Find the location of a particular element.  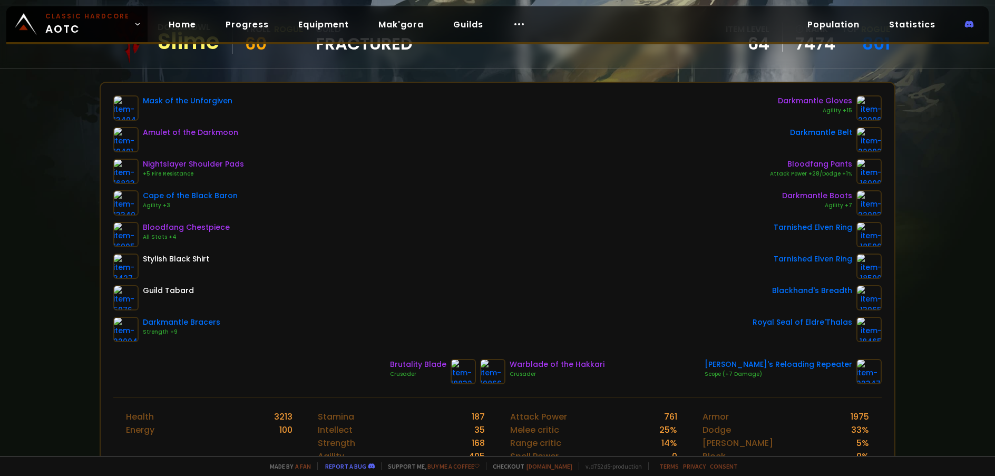

div: 14 % is located at coordinates (669, 443).